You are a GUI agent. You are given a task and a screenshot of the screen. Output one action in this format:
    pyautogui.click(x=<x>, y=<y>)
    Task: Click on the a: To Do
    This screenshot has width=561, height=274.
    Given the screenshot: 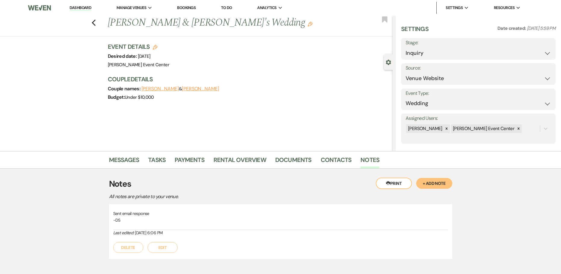 What is the action you would take?
    pyautogui.click(x=226, y=8)
    